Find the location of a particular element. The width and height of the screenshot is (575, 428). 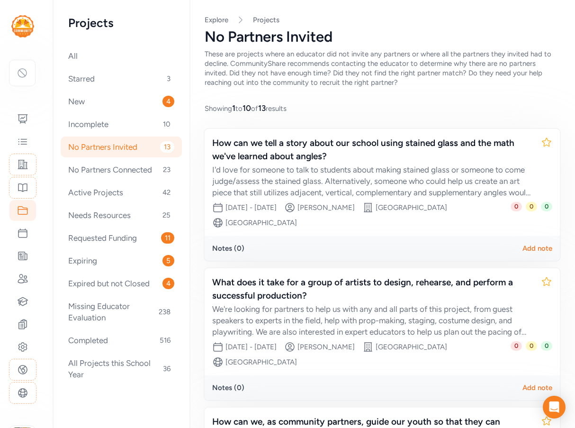

span: 25 is located at coordinates (166, 215).